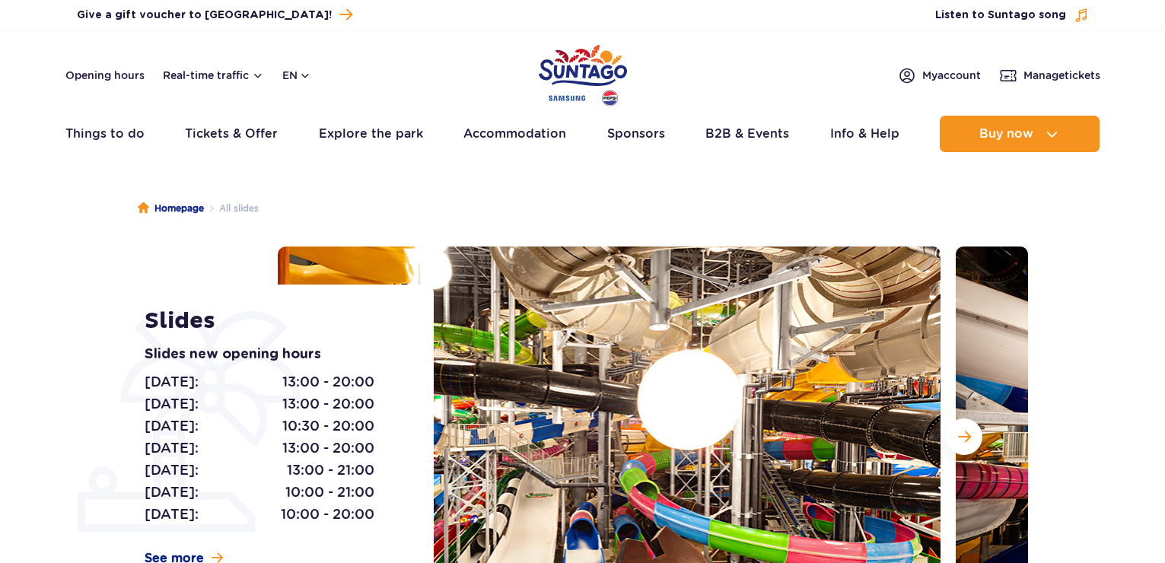  What do you see at coordinates (1001, 15) in the screenshot?
I see `span: Listen to Suntago song` at bounding box center [1001, 15].